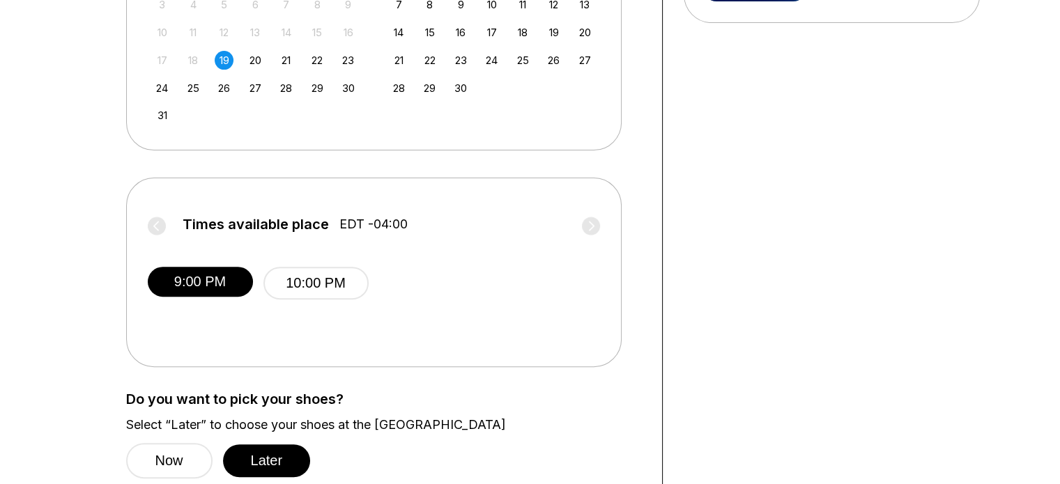 This screenshot has width=1060, height=484. Describe the element at coordinates (348, 60) in the screenshot. I see `div: Choose Saturday, August 23rd, 2025` at that location.